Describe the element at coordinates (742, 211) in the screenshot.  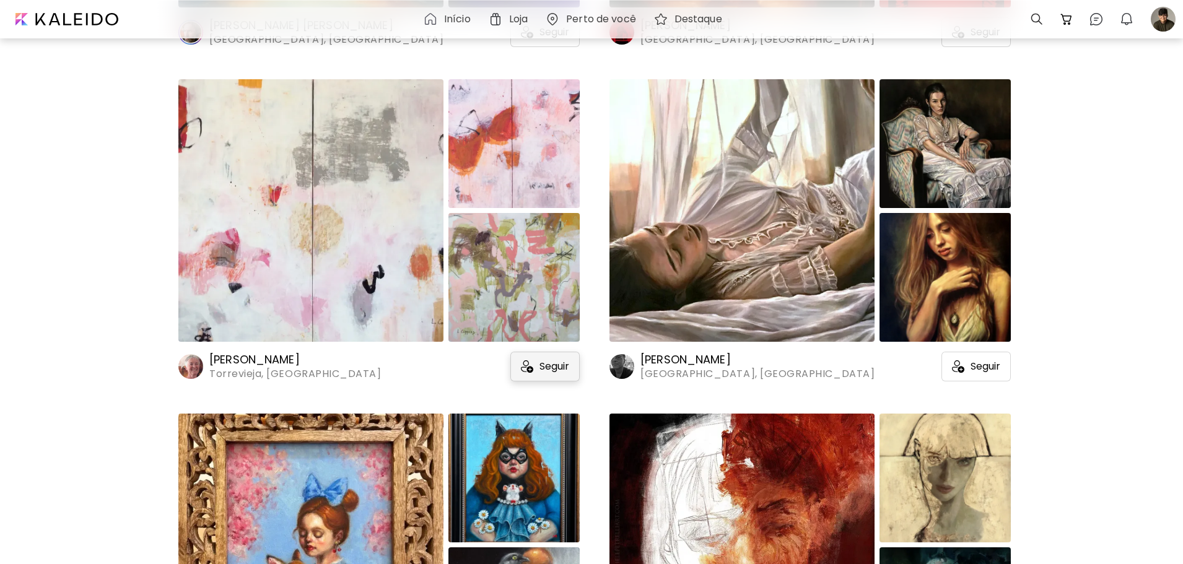
I see `img: https://cdn.kaleido.art/CDN/Artwork/143040/Thumbnail/large.webp?updated=644100` at that location.